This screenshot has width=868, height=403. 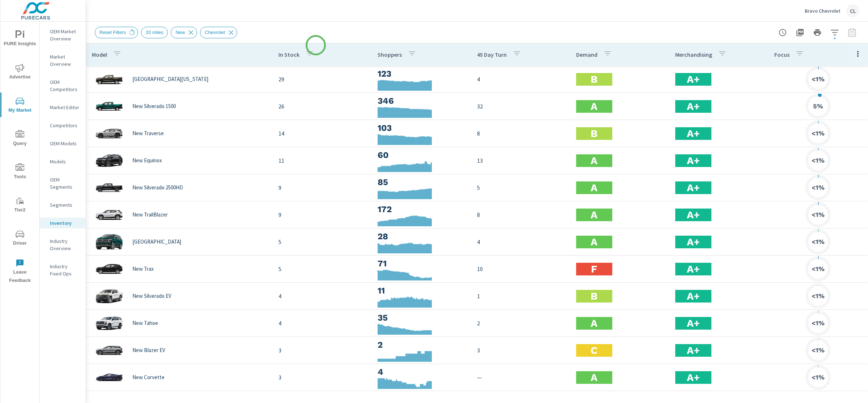 I want to click on p: Focus, so click(x=782, y=55).